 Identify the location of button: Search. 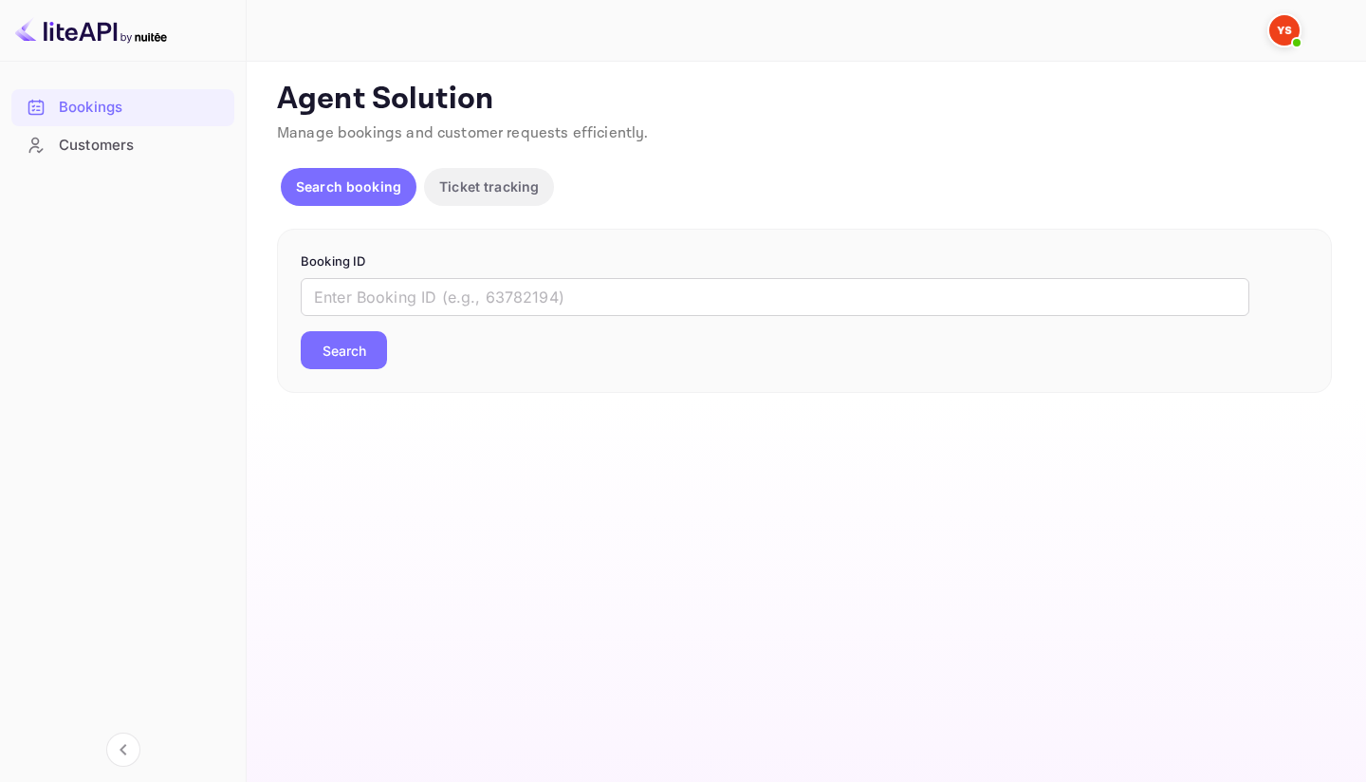
(344, 350).